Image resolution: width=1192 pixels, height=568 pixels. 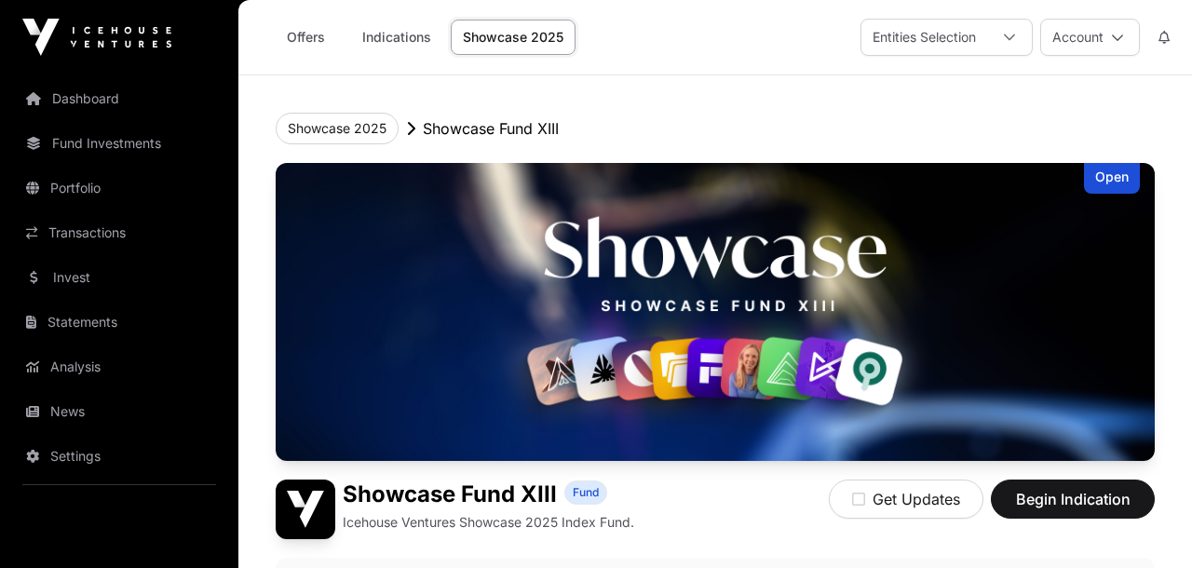 What do you see at coordinates (450, 495) in the screenshot?
I see `h1: Showcase Fund XIII` at bounding box center [450, 495].